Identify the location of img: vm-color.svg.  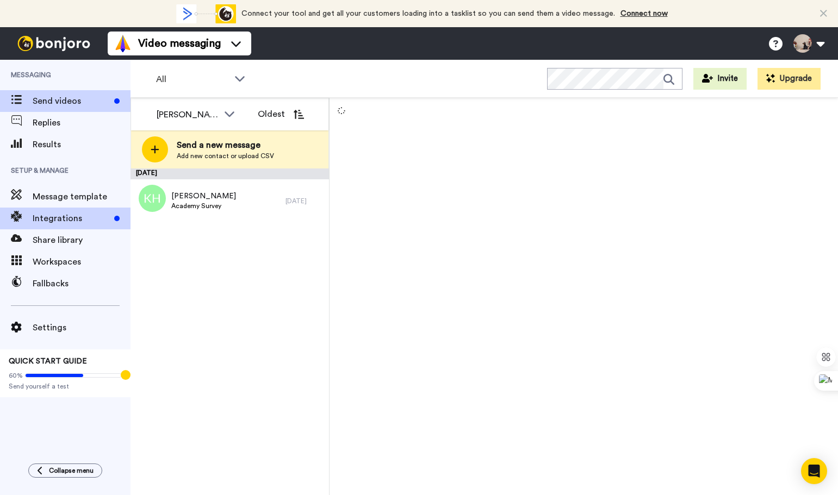
(123, 43).